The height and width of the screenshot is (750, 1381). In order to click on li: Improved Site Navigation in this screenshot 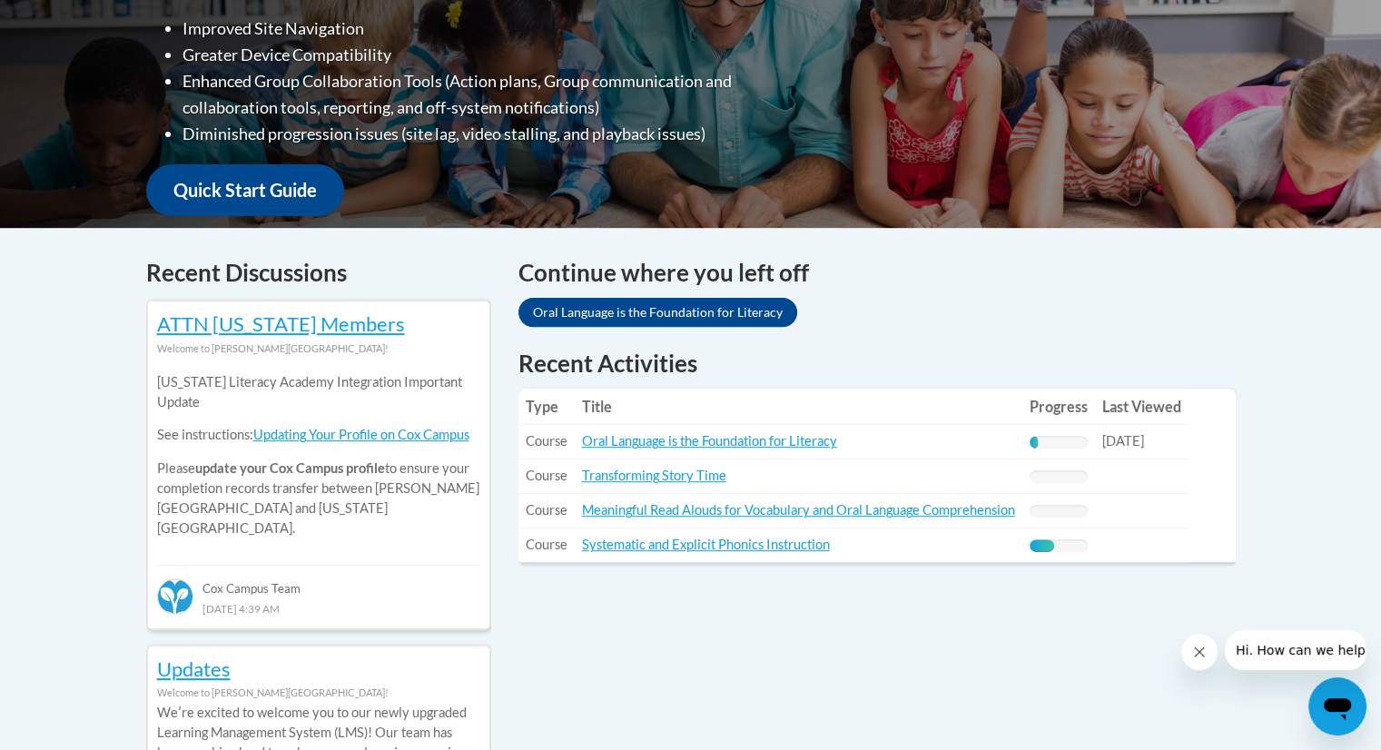, I will do `click(493, 28)`.